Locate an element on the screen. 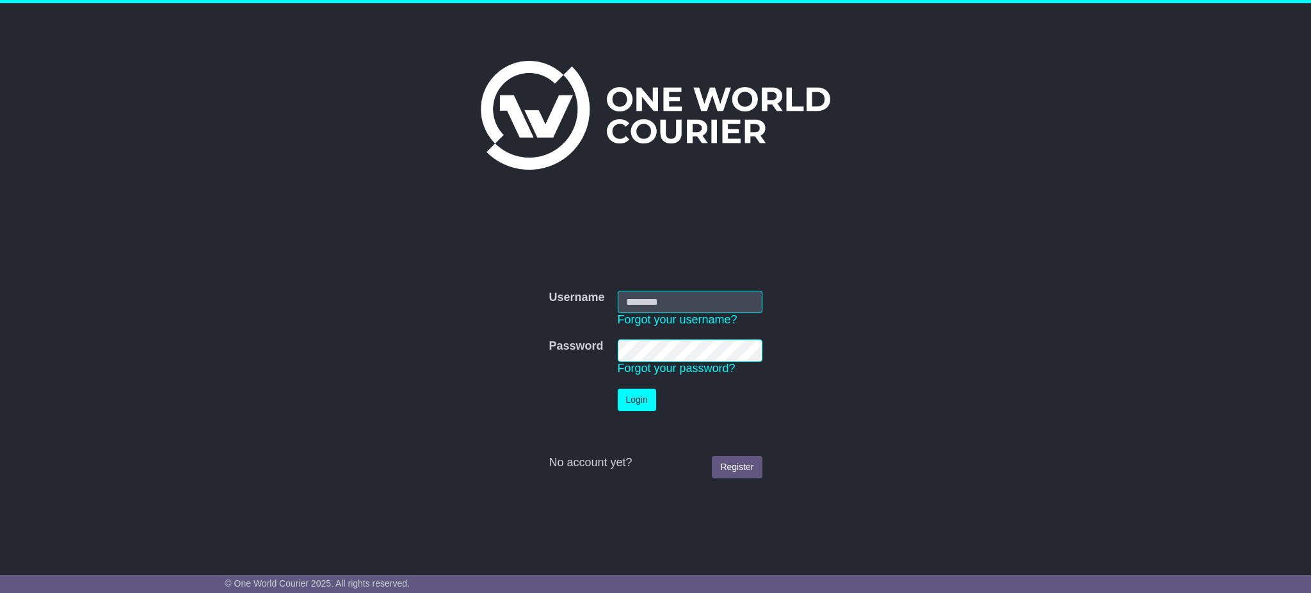 The height and width of the screenshot is (593, 1311). img: One World is located at coordinates (655, 115).